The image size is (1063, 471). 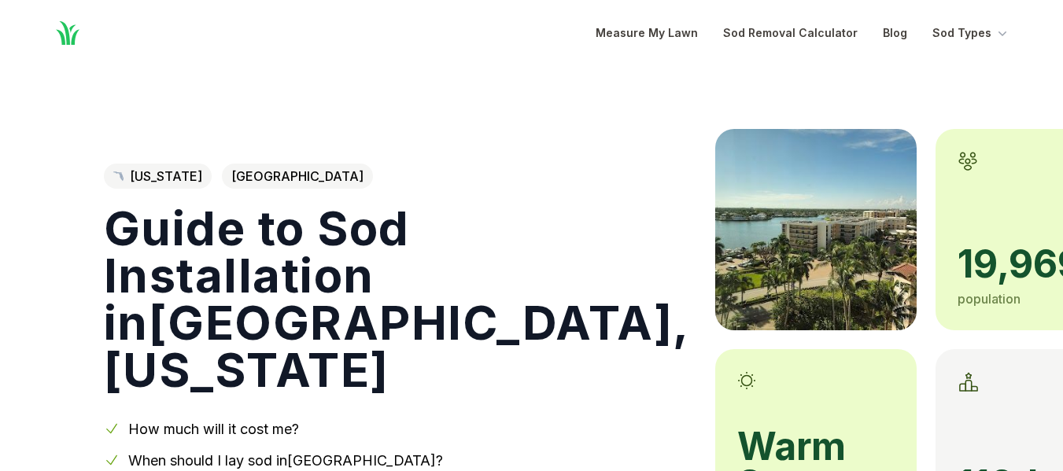 I want to click on span: population, so click(x=989, y=299).